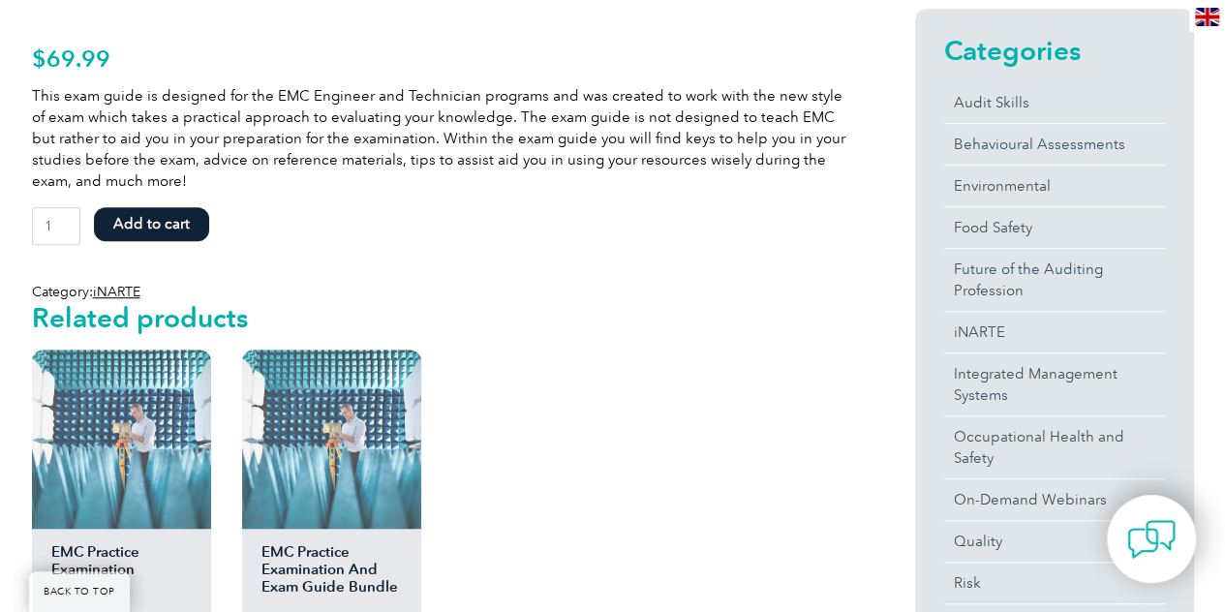 The image size is (1225, 612). Describe the element at coordinates (86, 291) in the screenshot. I see `span: Category:` at that location.